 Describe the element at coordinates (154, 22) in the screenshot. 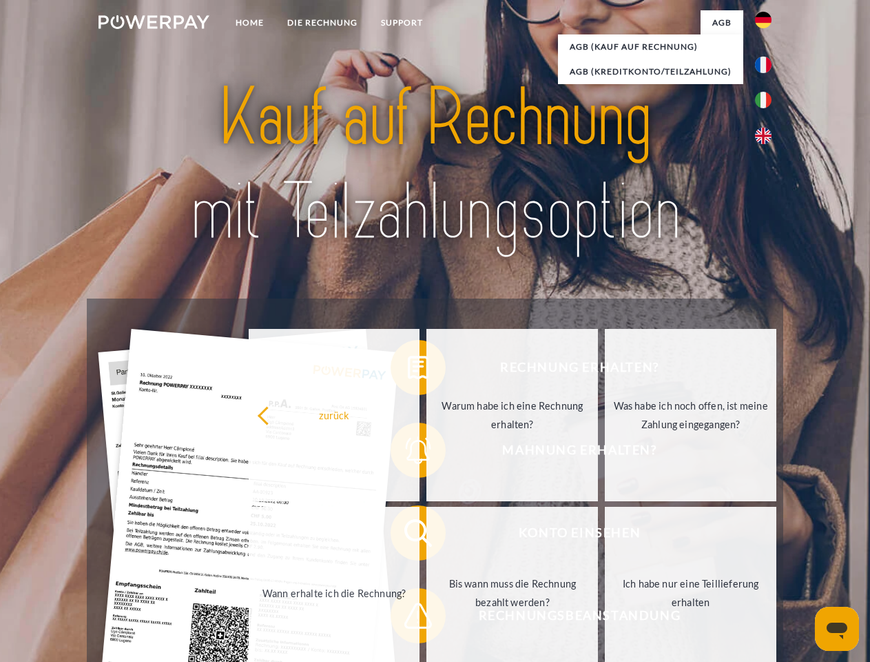

I see `img: logo-powerpay-white.svg` at that location.